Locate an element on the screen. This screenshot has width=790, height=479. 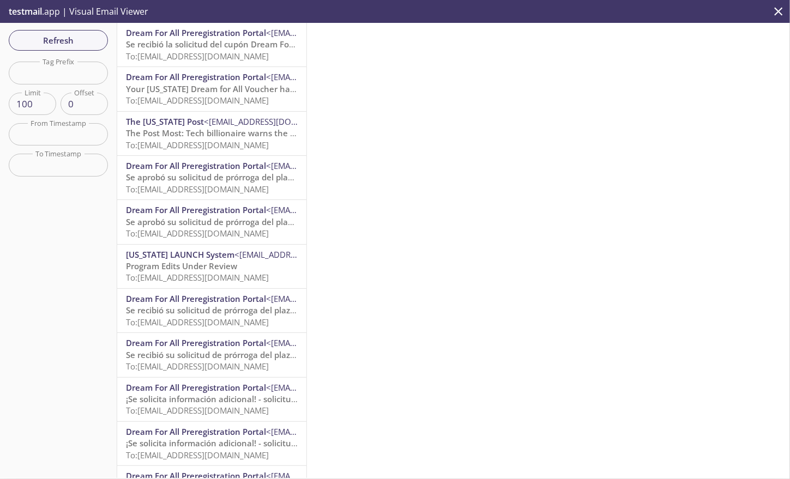
button: Refresh is located at coordinates (58, 40).